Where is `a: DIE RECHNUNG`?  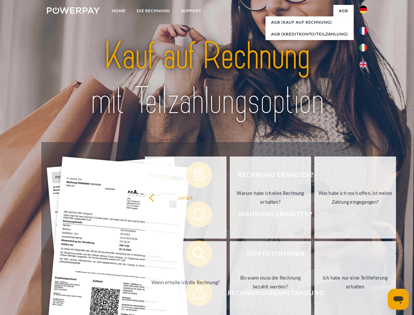 a: DIE RECHNUNG is located at coordinates (153, 11).